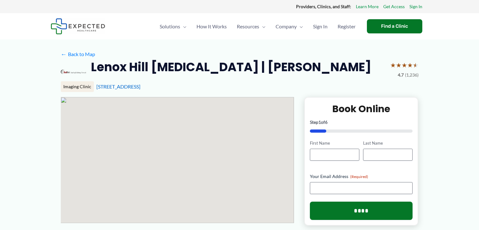 The height and width of the screenshot is (230, 479). What do you see at coordinates (78, 26) in the screenshot?
I see `img: Expected Healthcare Logo - side, dark font, small` at bounding box center [78, 26].